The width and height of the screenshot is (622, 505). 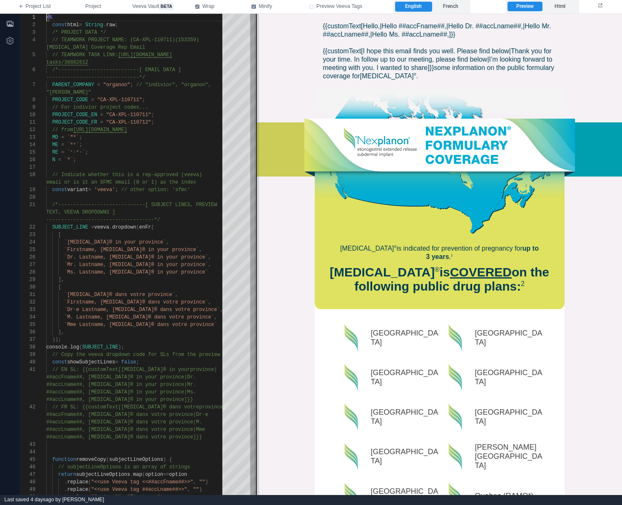 What do you see at coordinates (28, 295) in the screenshot?
I see `div: 31` at bounding box center [28, 295].